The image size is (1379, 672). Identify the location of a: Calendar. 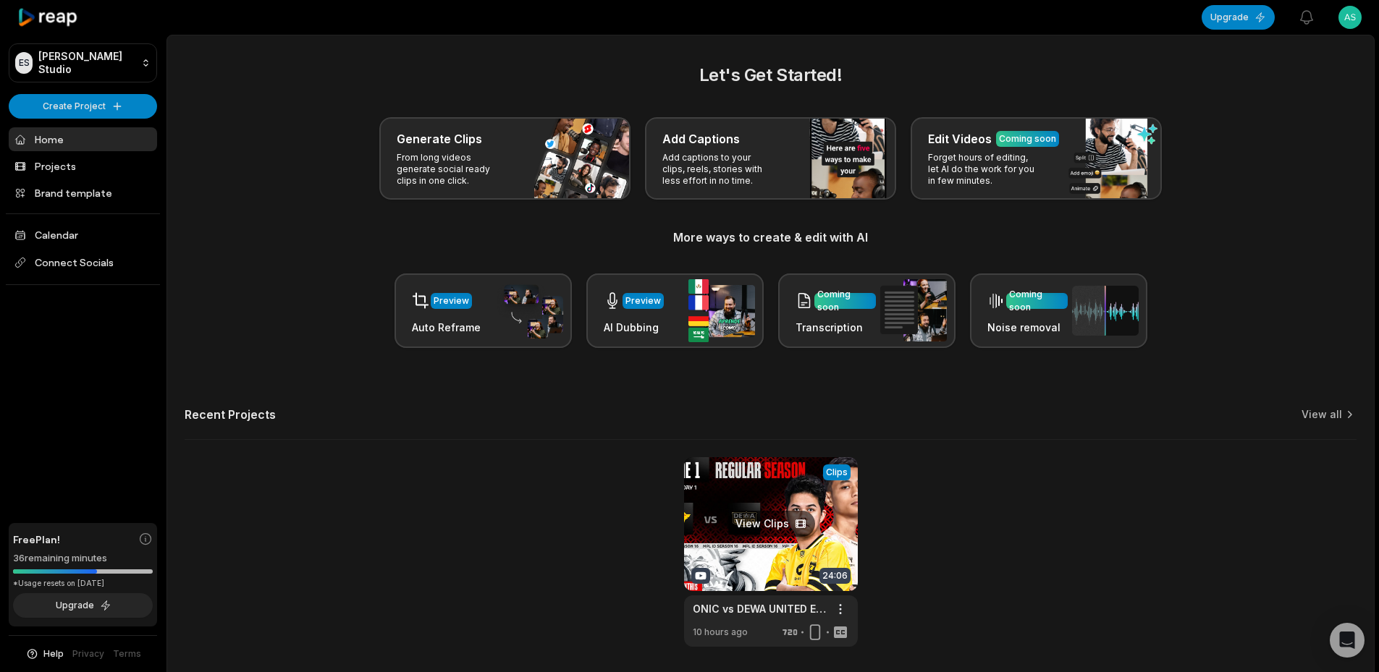
(82, 234).